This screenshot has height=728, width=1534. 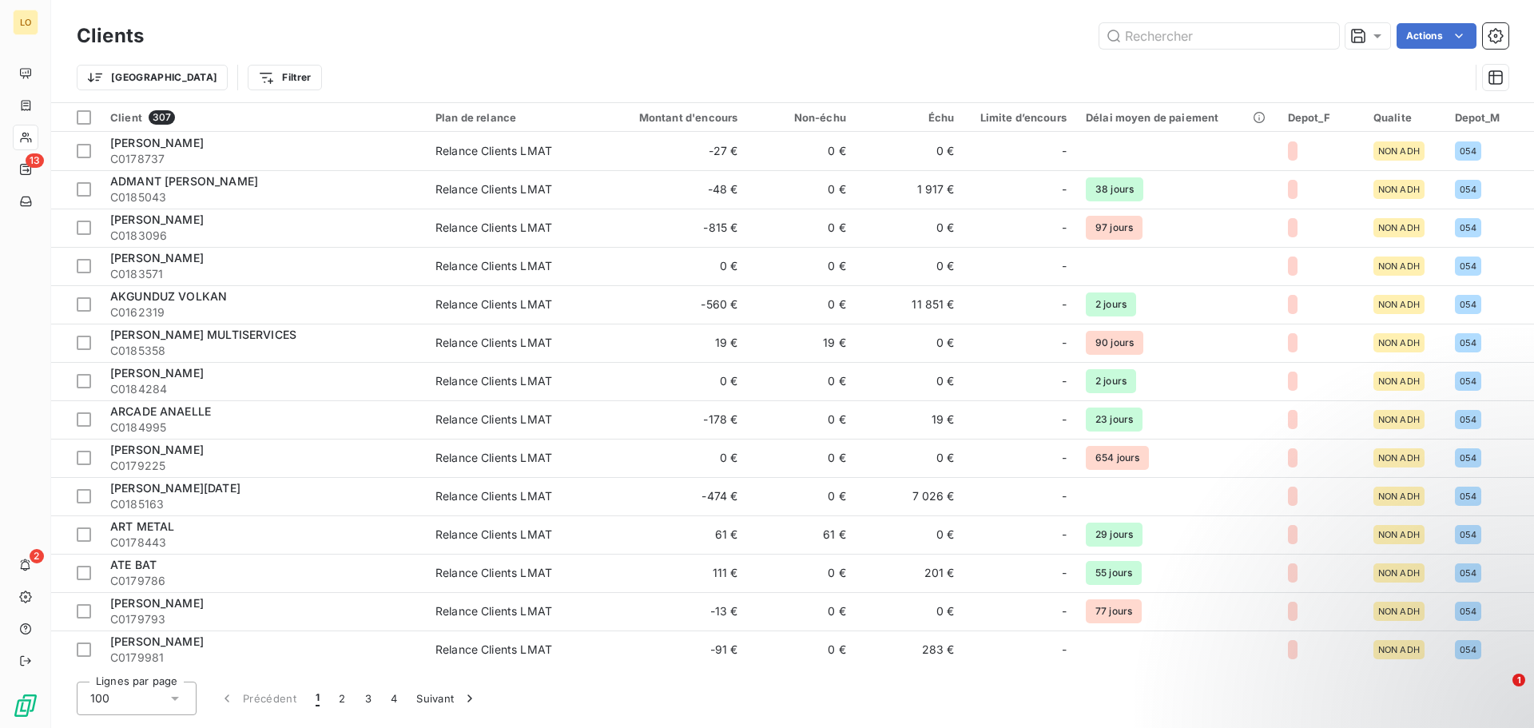 I want to click on div: Depot_F, so click(x=1321, y=117).